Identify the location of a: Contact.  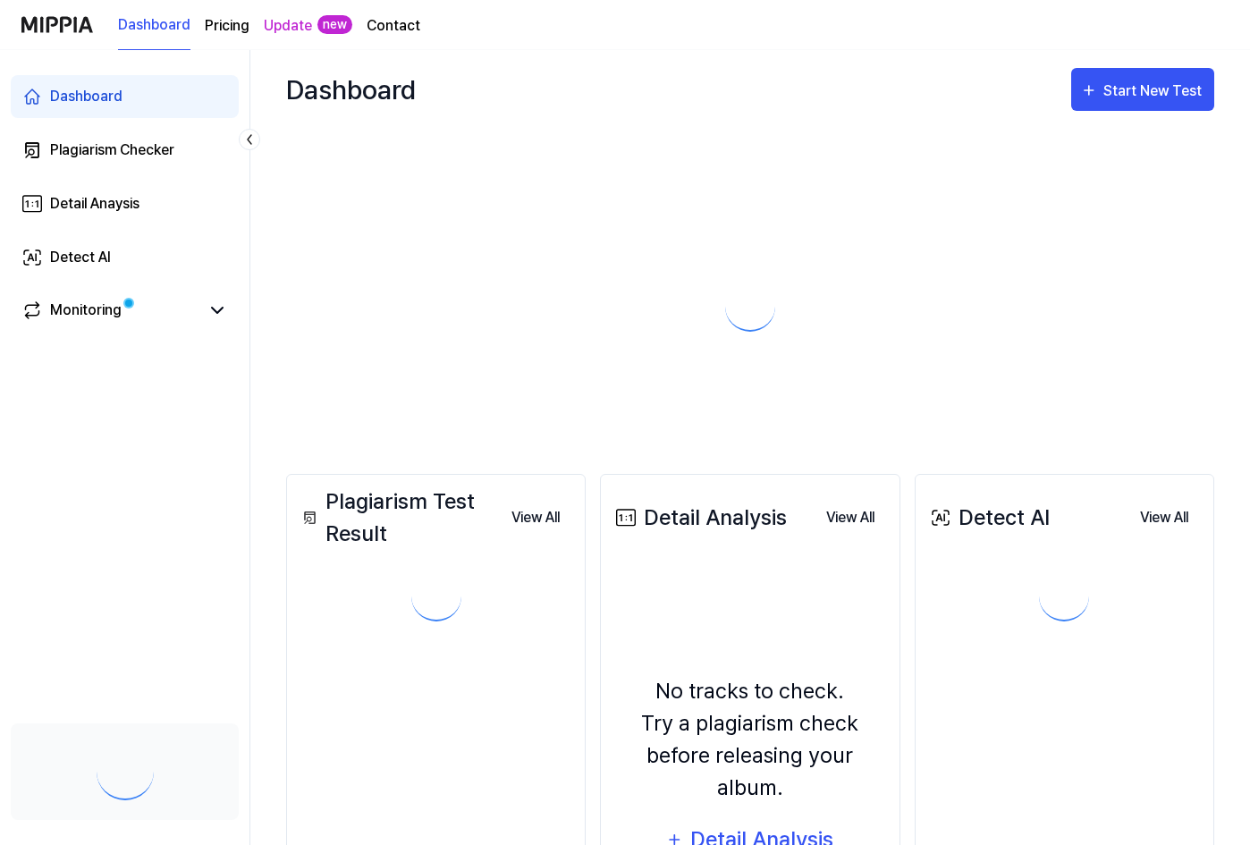
(393, 26).